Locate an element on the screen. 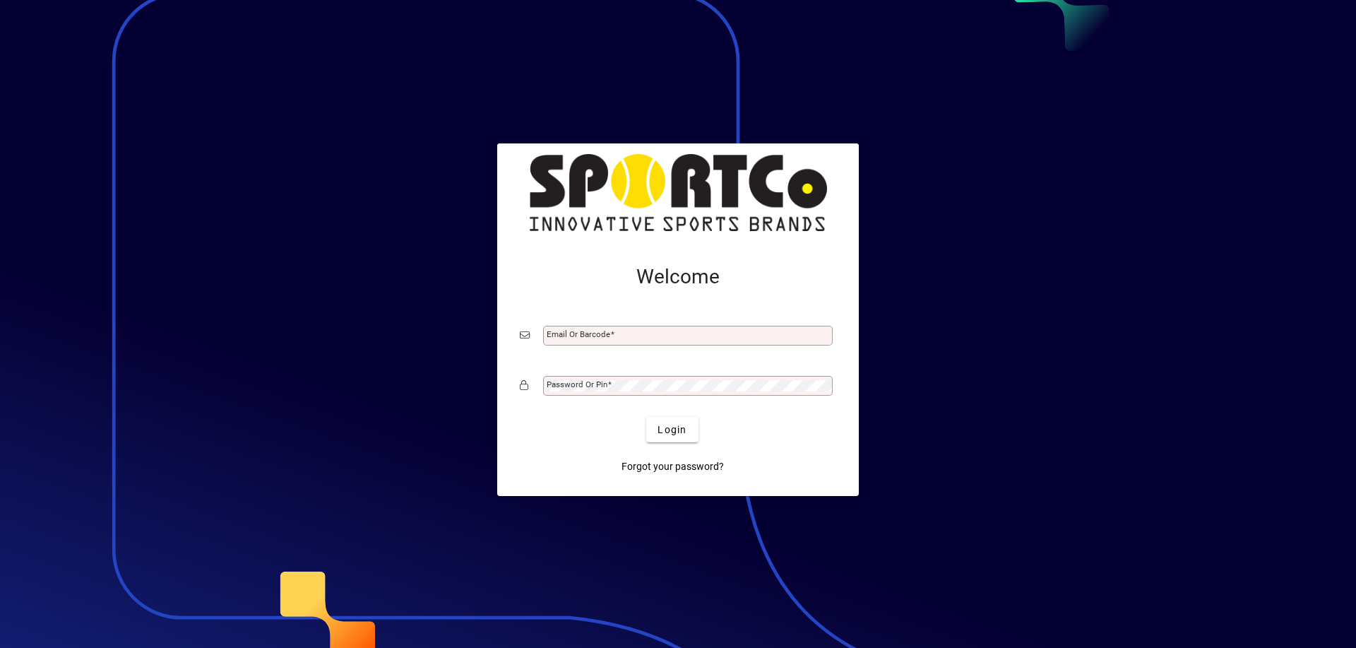 The image size is (1356, 648). h2: Welcome is located at coordinates (678, 277).